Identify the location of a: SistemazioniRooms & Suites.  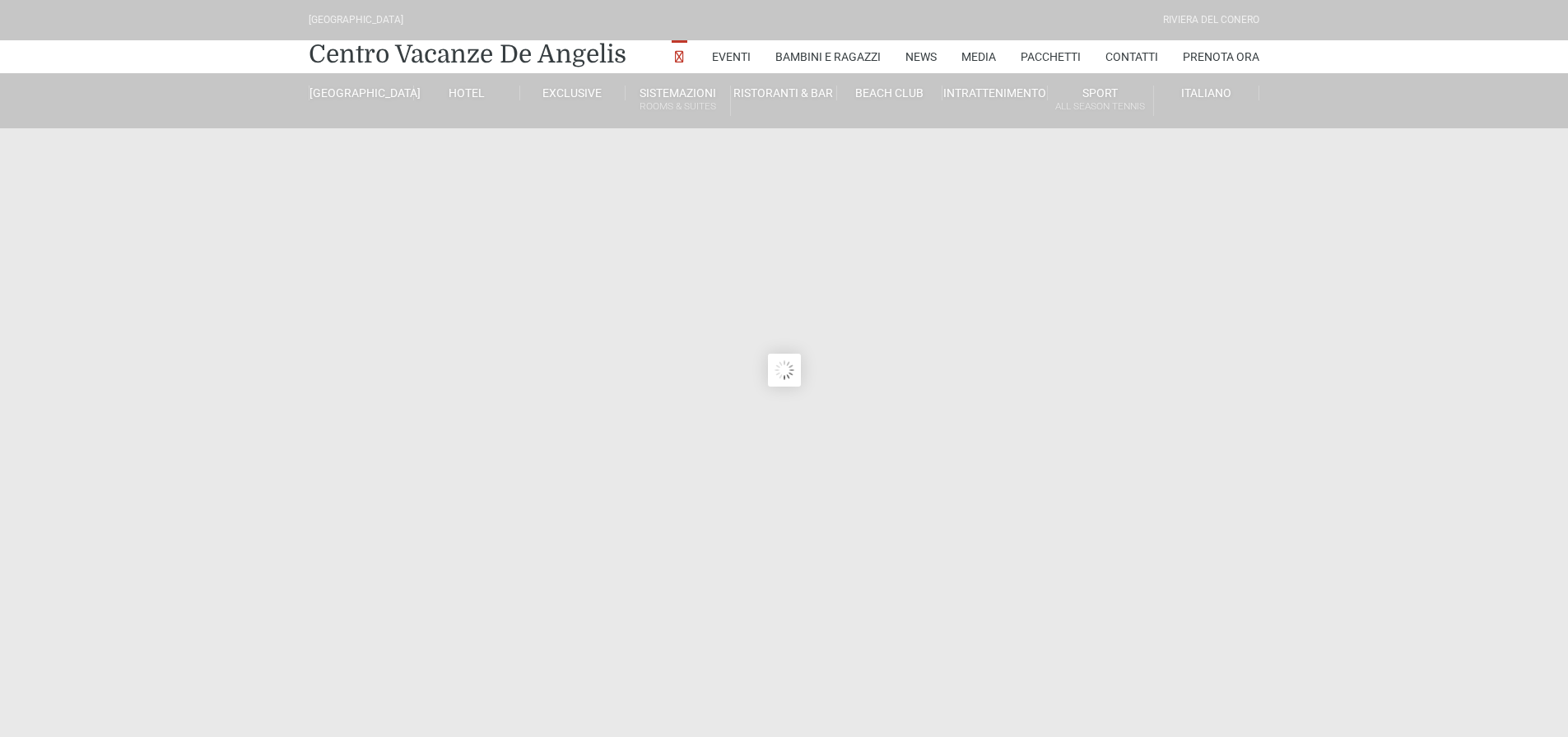
(678, 100).